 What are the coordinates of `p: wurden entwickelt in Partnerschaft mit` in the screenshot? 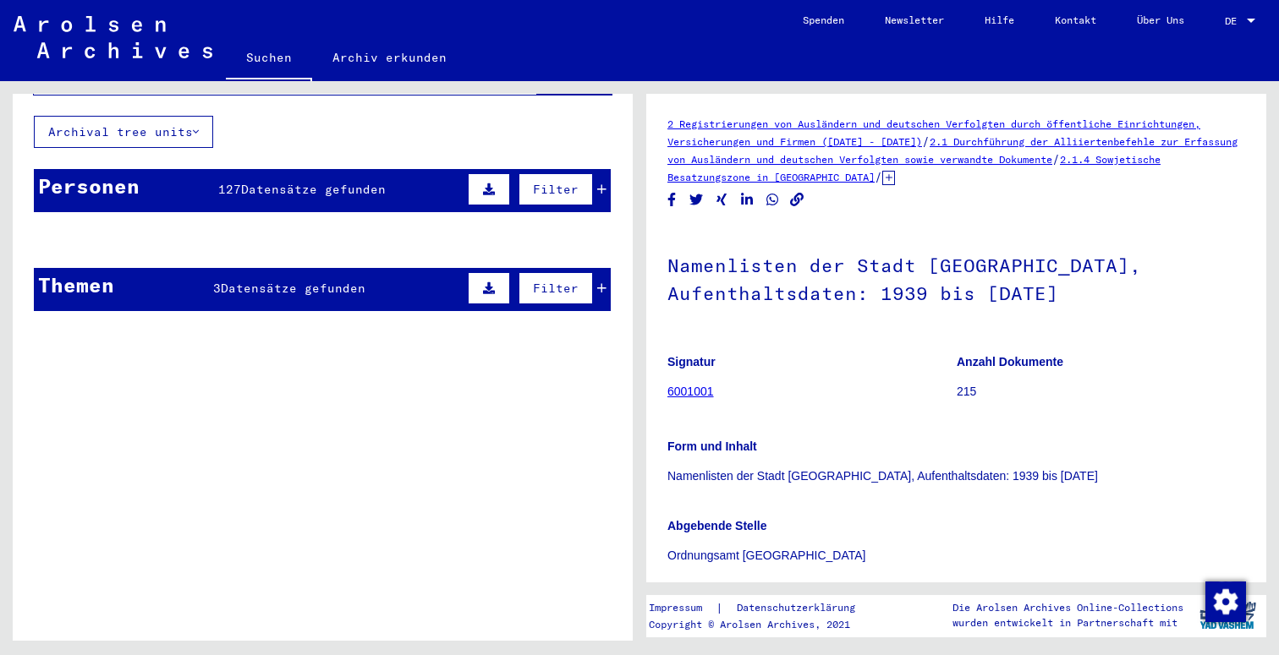 It's located at (1067, 623).